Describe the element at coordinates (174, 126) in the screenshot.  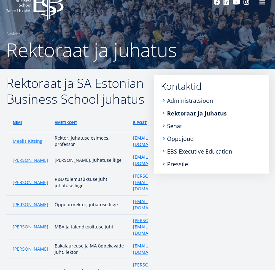
I see `a: Senat` at that location.